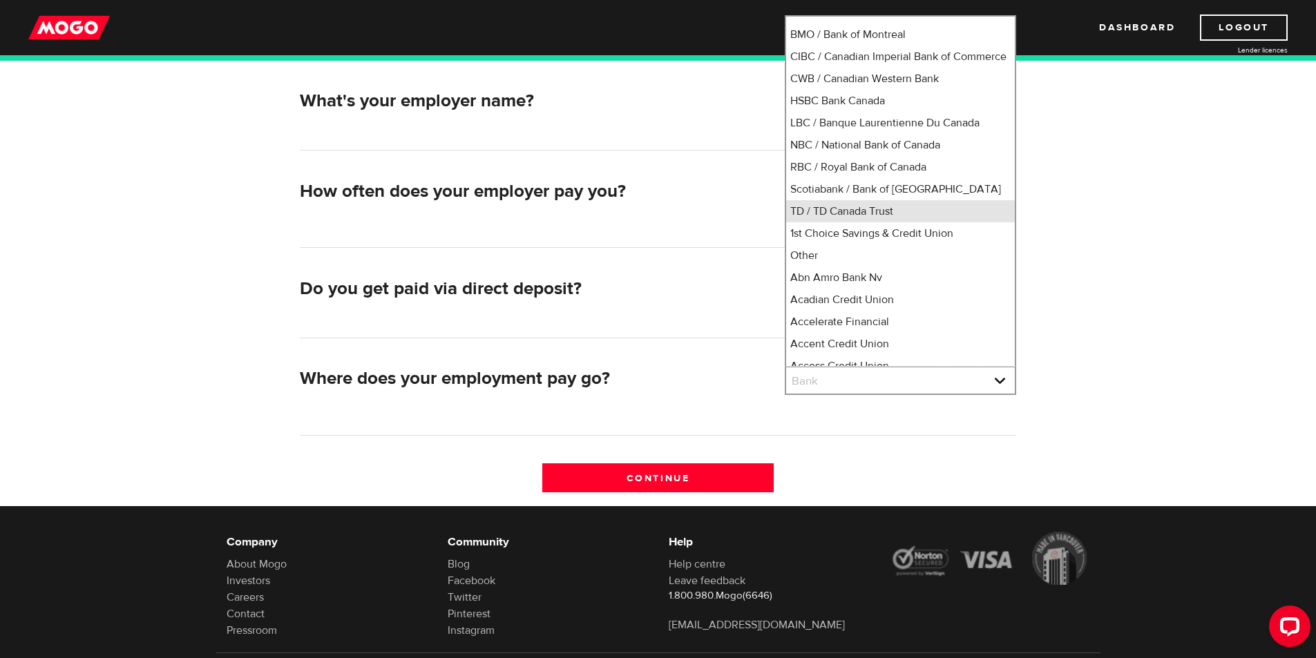 The image size is (1316, 658). What do you see at coordinates (697, 564) in the screenshot?
I see `a: Help centre` at bounding box center [697, 564].